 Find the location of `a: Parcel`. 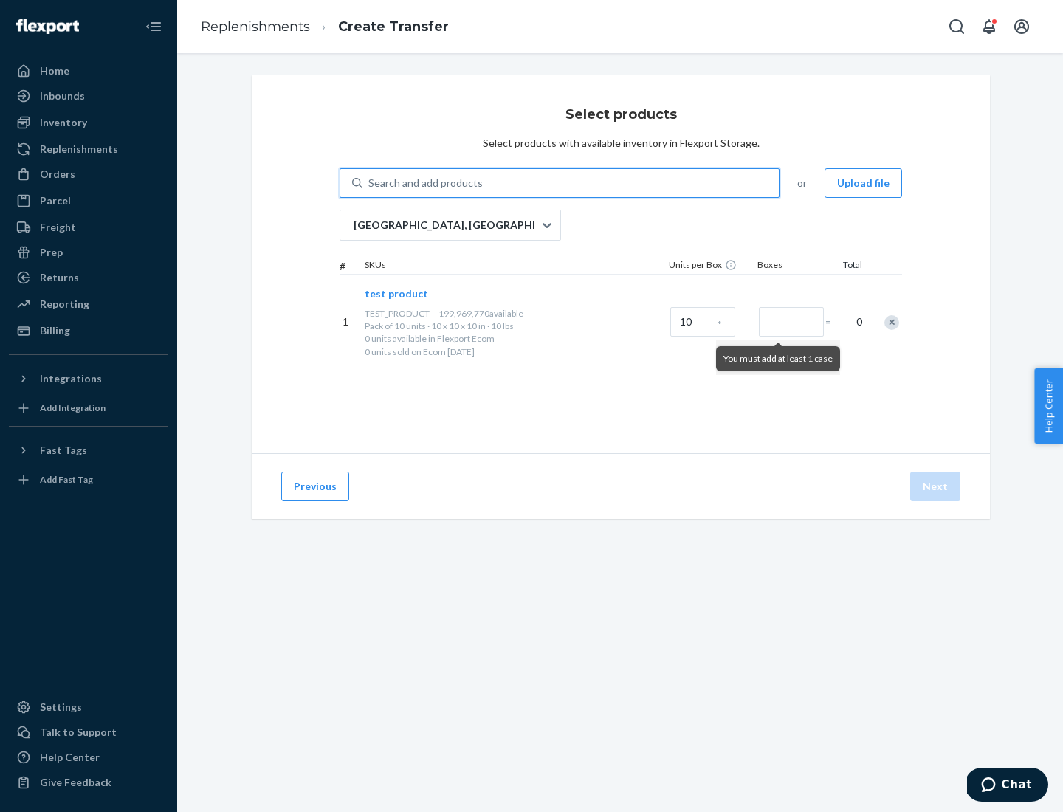

a: Parcel is located at coordinates (89, 201).